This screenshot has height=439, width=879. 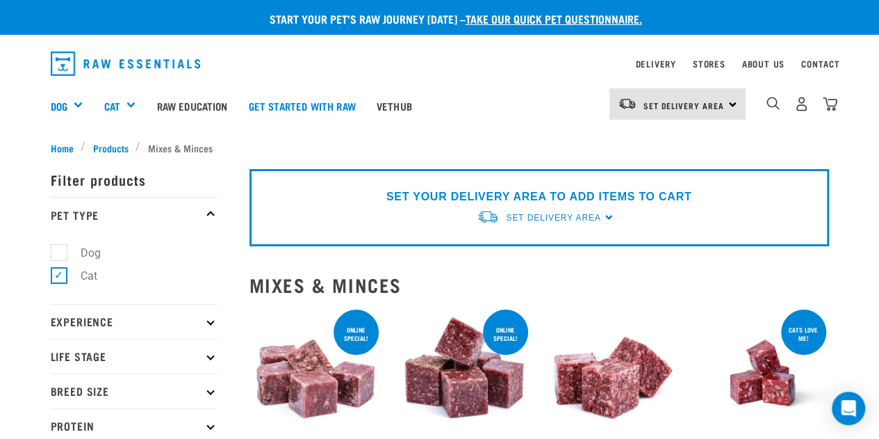 I want to click on label: Cat, so click(x=81, y=275).